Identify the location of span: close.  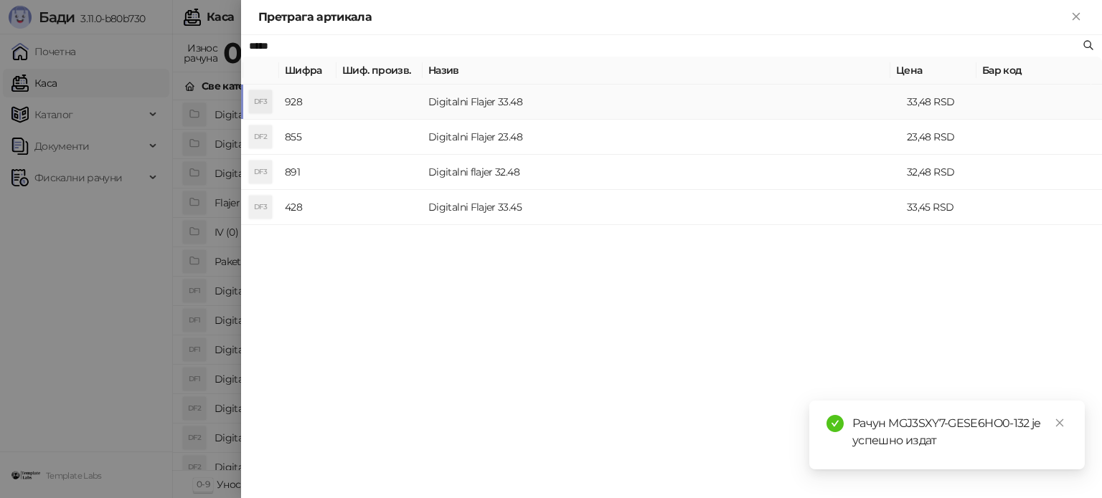
(1059, 423).